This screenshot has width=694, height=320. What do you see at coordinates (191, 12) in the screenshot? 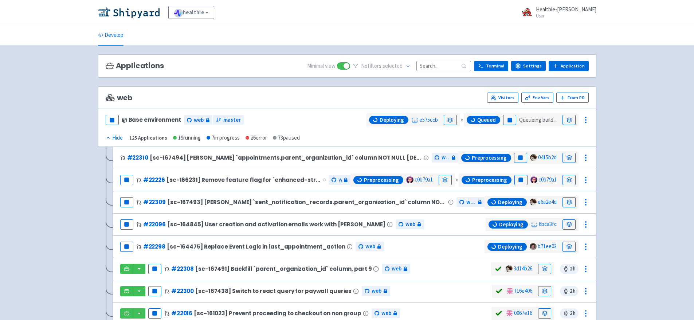
I see `a: healthie` at bounding box center [191, 12].